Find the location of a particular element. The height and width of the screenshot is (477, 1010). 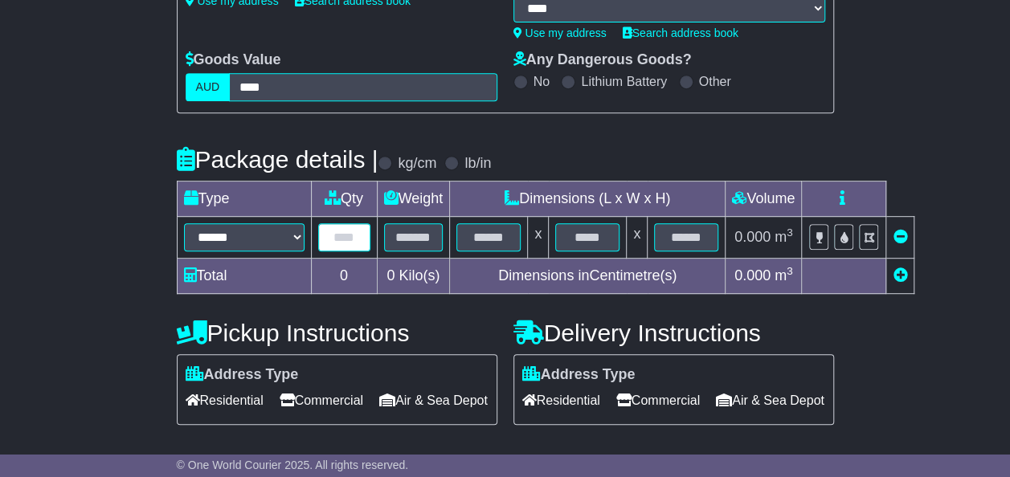

td: Volume is located at coordinates (763, 199).